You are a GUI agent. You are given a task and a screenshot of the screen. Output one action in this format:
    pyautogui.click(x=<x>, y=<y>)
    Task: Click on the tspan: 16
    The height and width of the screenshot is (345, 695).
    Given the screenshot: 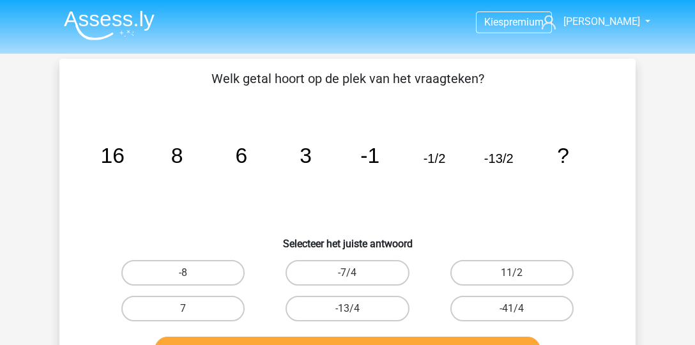 What is the action you would take?
    pyautogui.click(x=112, y=155)
    